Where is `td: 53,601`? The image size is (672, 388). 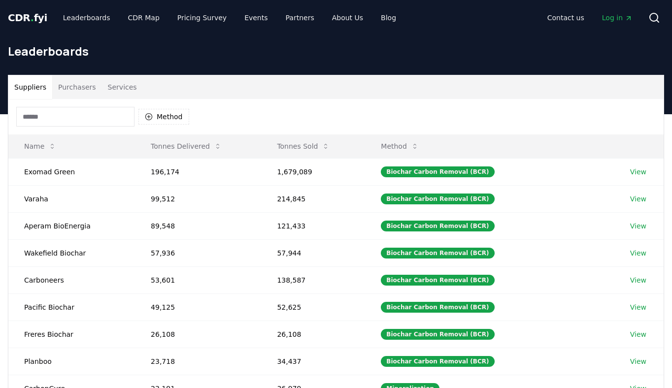 td: 53,601 is located at coordinates (198, 280).